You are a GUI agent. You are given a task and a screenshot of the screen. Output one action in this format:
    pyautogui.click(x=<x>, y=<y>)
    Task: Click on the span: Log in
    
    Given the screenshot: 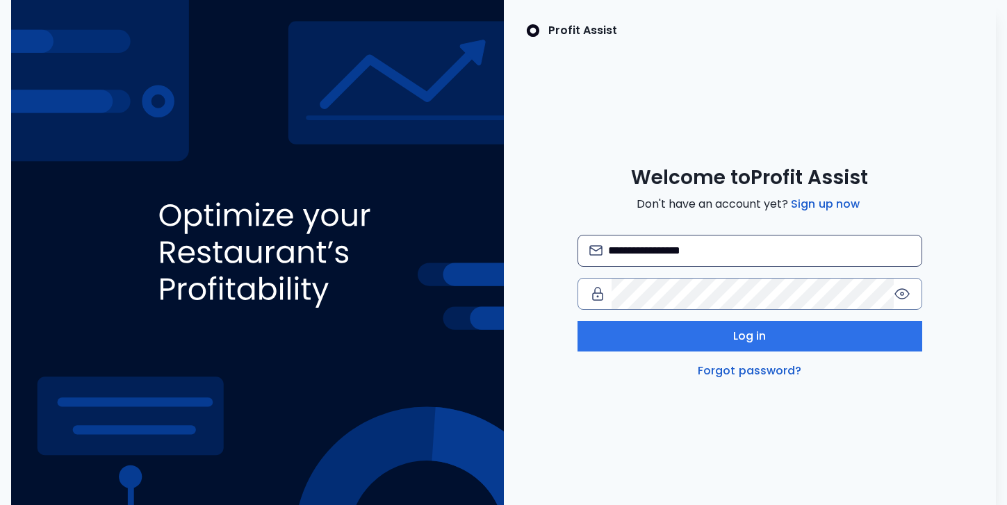 What is the action you would take?
    pyautogui.click(x=750, y=336)
    